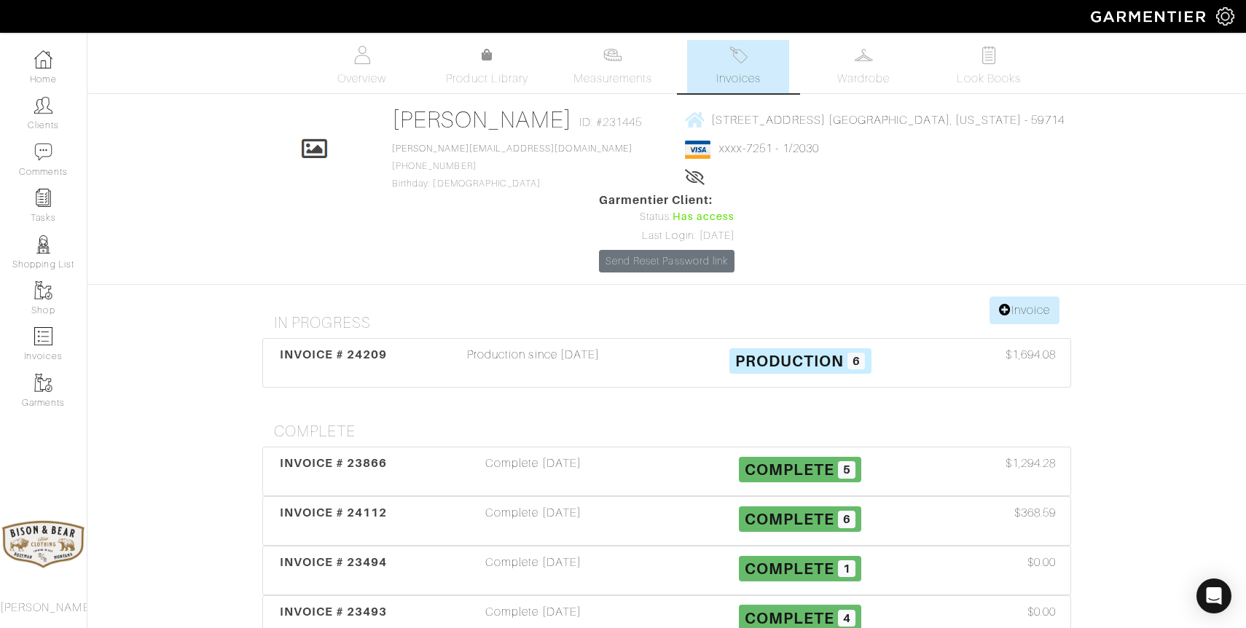  Describe the element at coordinates (611, 122) in the screenshot. I see `span: ID: #231445` at that location.